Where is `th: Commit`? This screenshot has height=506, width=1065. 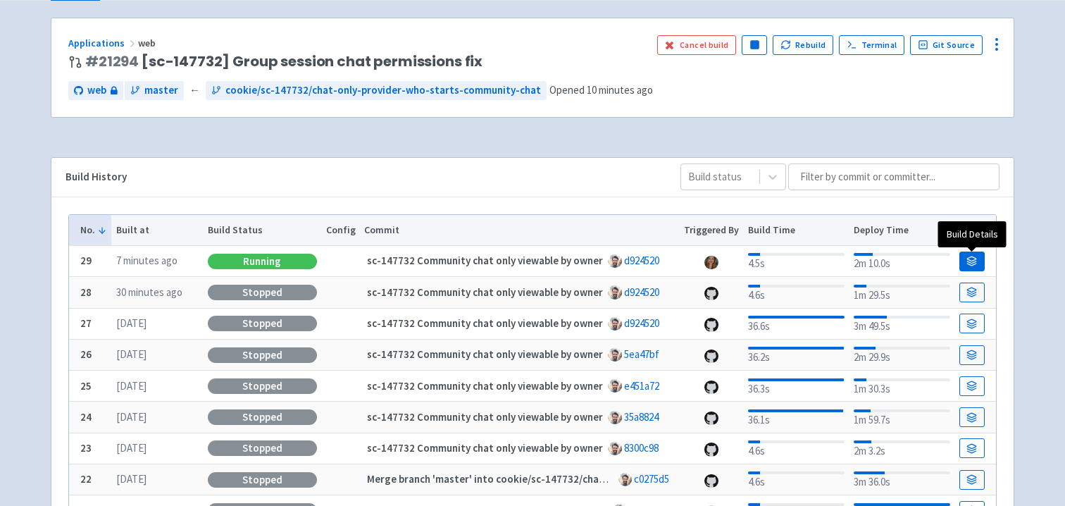
th: Commit is located at coordinates (520, 230).